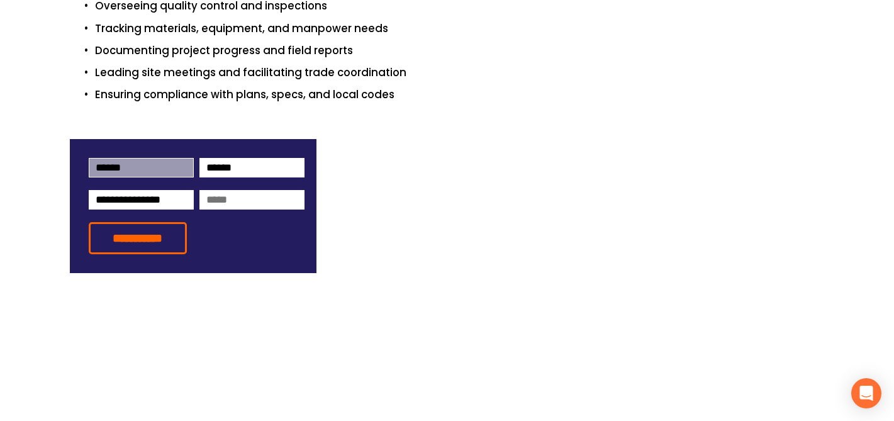  I want to click on p: Leading site meetings and facilitating trade coordination, so click(460, 72).